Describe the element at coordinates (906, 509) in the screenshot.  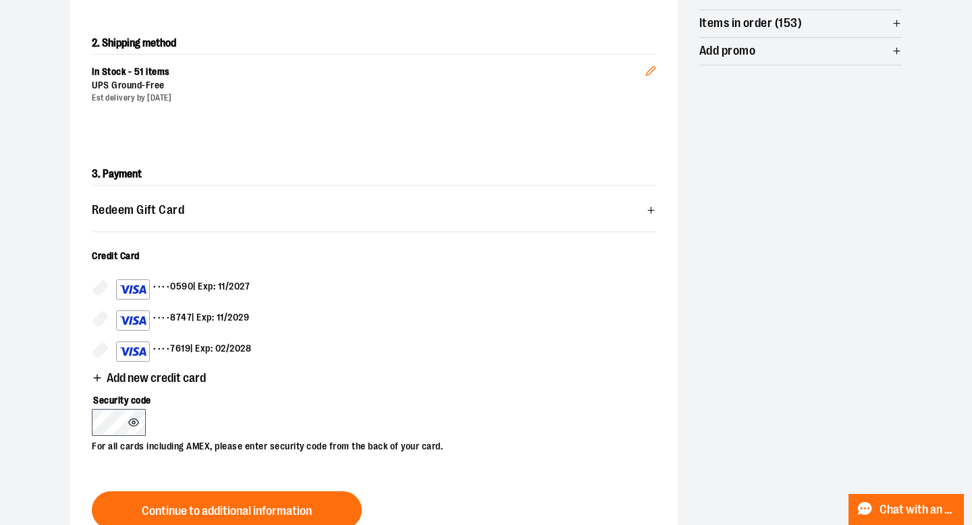
I see `button: Chat with an Expert` at that location.